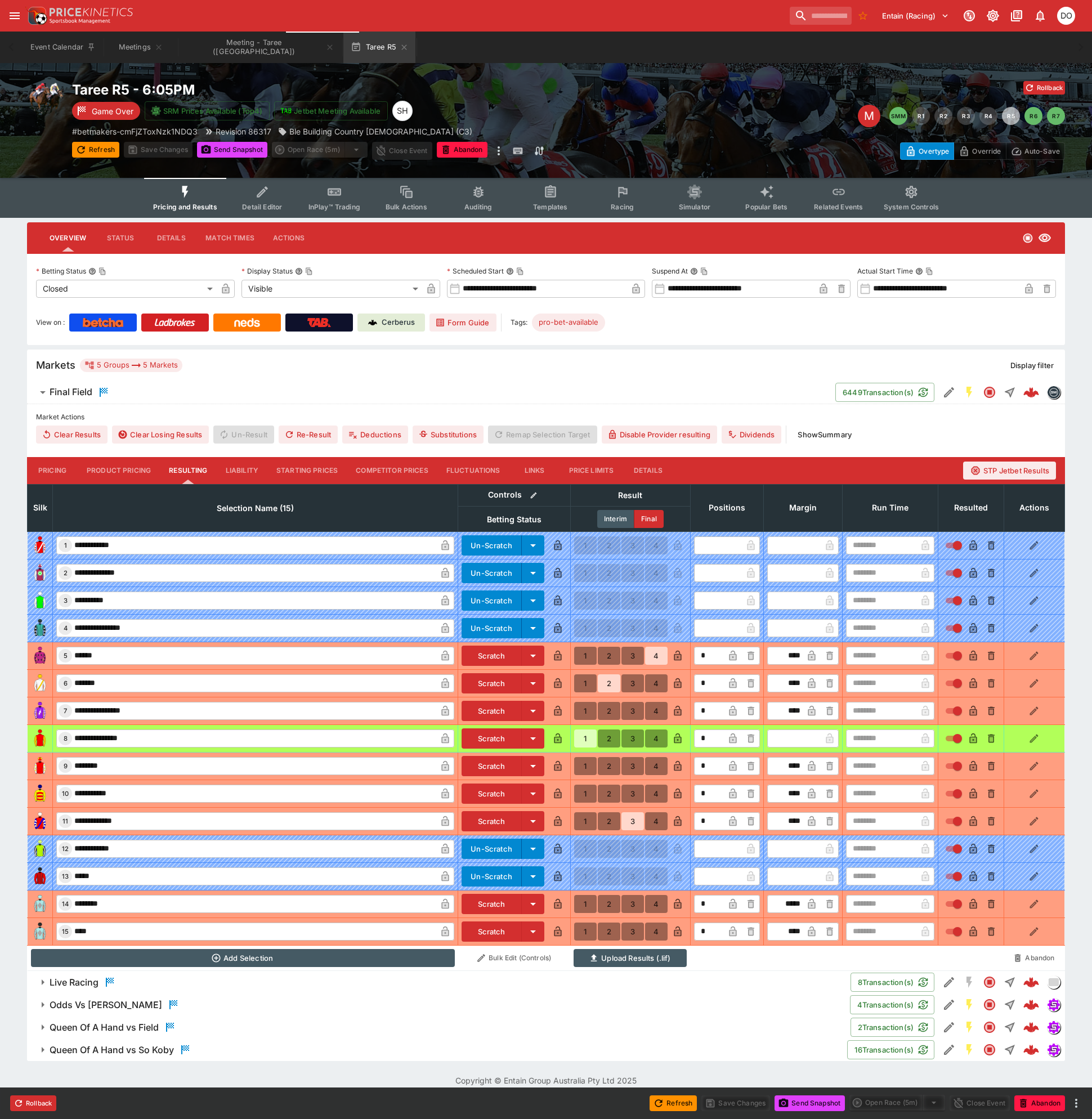 The width and height of the screenshot is (1092, 1119). I want to click on button: Clear Results, so click(72, 434).